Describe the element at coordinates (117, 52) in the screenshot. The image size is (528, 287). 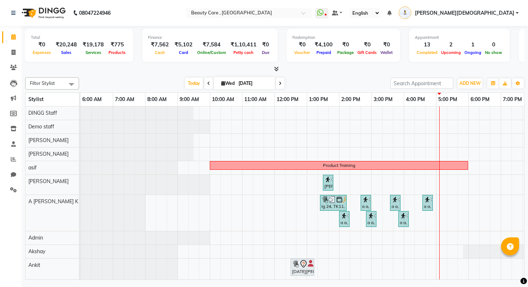
I see `span: Products` at that location.